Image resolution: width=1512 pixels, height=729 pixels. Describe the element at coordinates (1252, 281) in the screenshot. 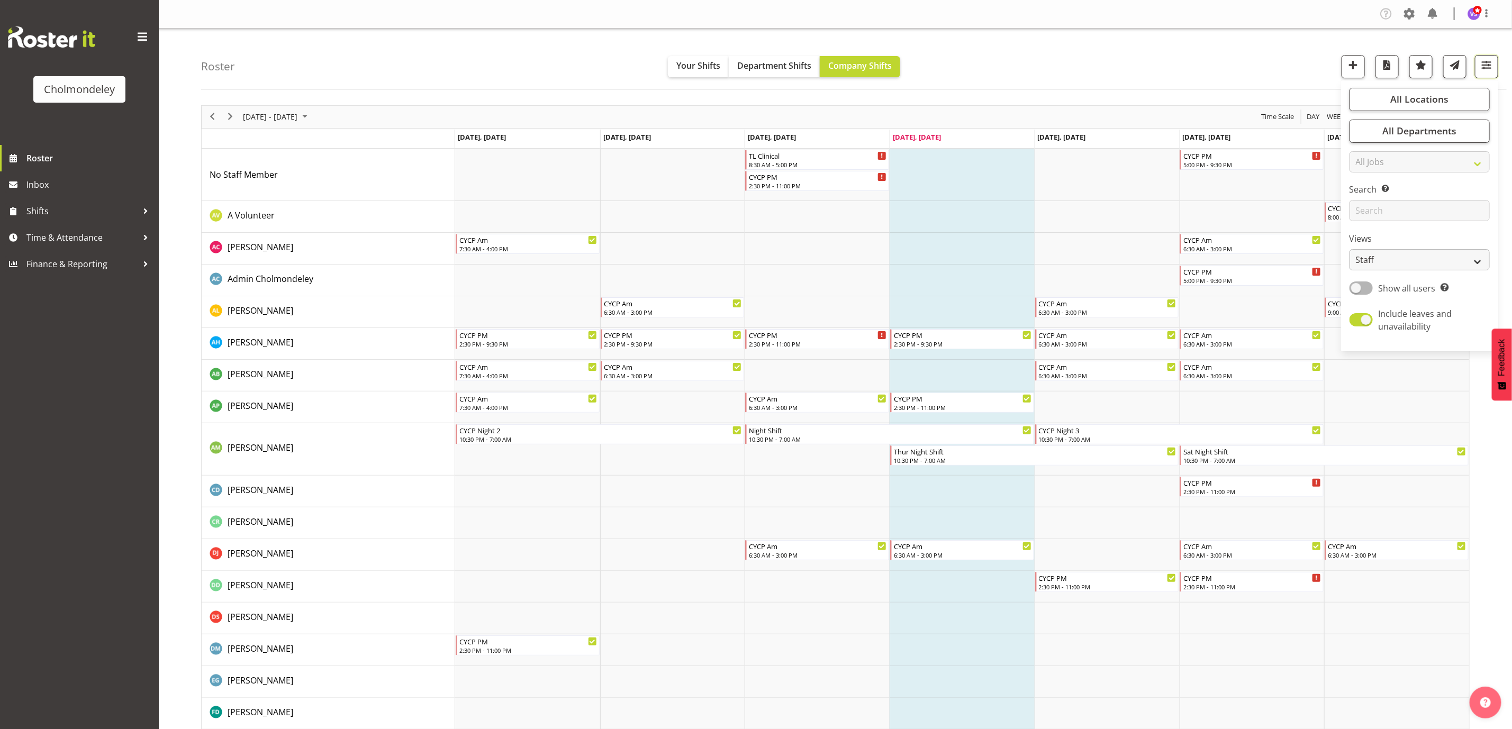

I see `div: 5:00 PM - 9:30 PM` at that location.